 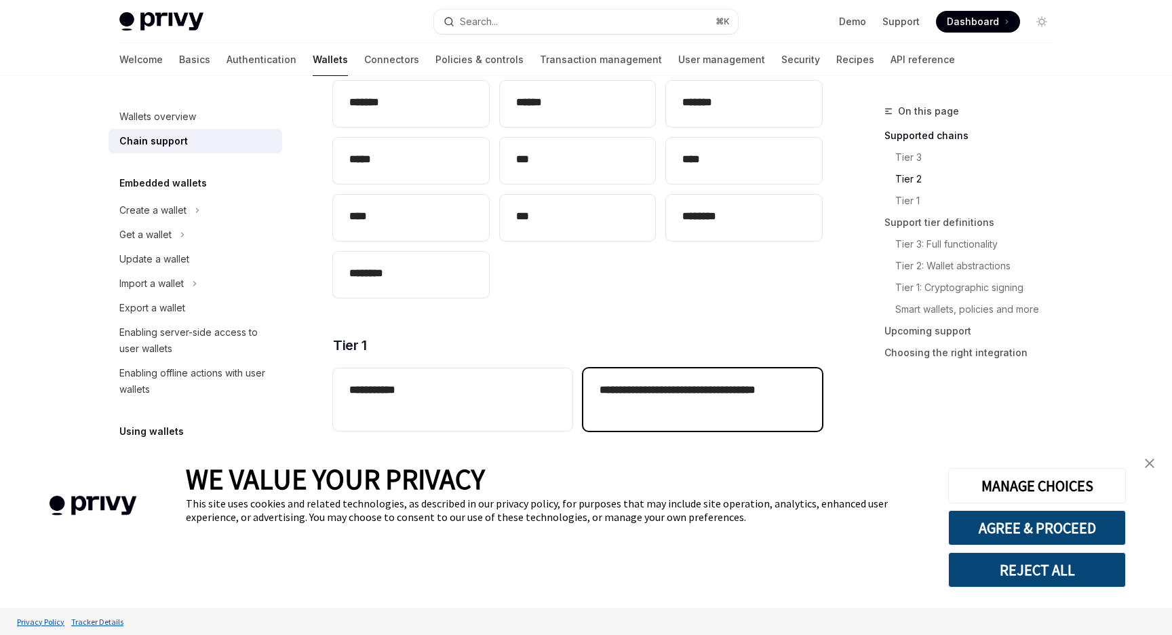 I want to click on a: Chain support, so click(x=195, y=141).